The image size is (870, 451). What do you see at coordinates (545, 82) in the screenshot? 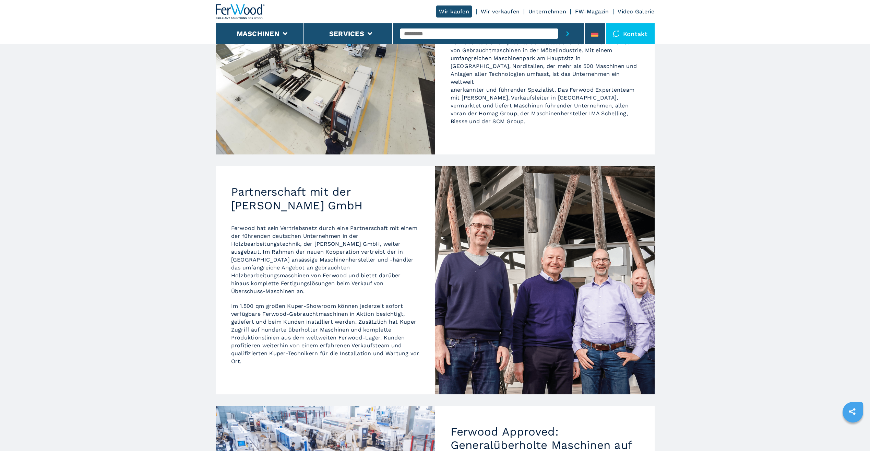
I see `p: Ferwood ist die kompetente Schnittstelle für den An- und Verkauf von Gebrauchtmaschinen in der Mö...` at bounding box center [545, 82].